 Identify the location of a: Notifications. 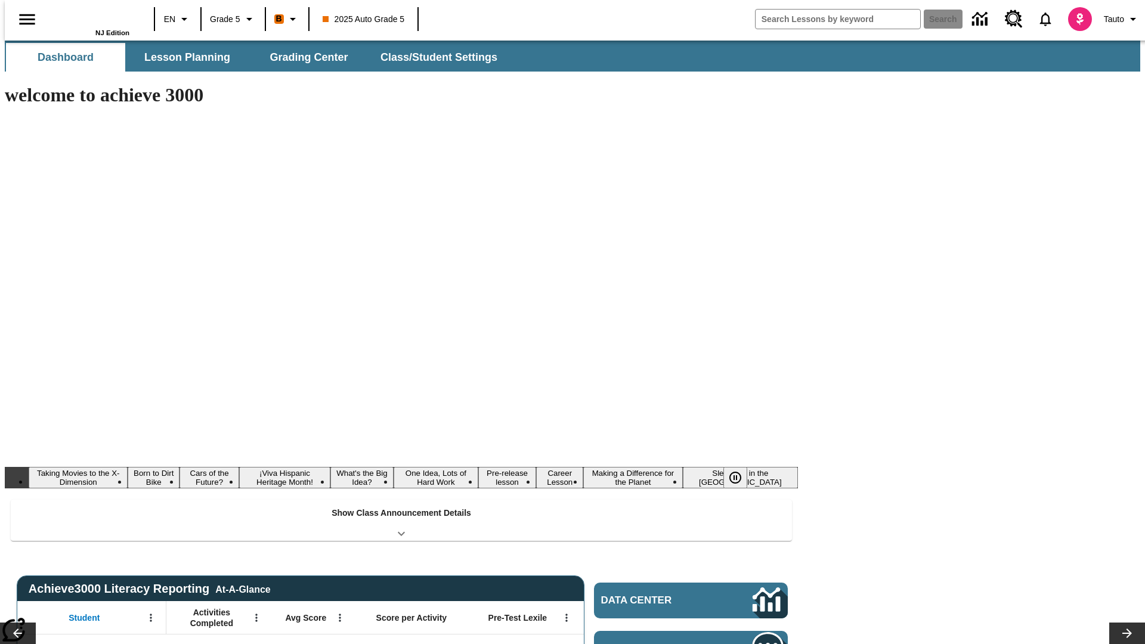
(1046, 19).